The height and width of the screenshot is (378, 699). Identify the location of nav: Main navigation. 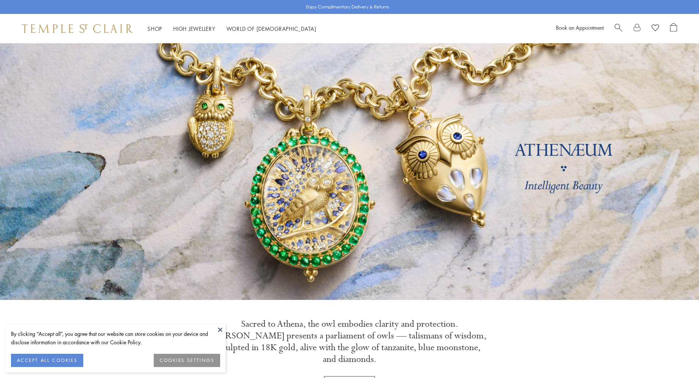
(232, 29).